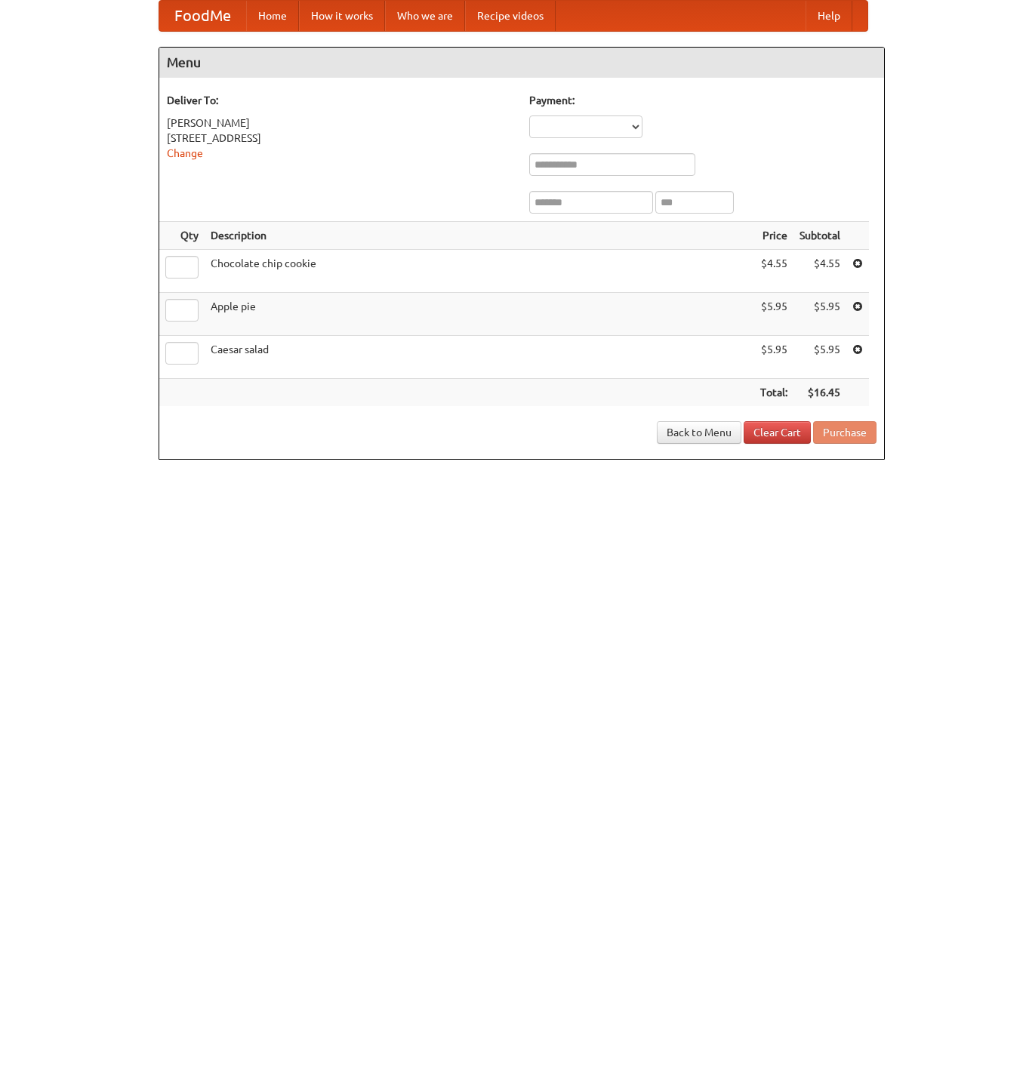 This screenshot has width=1026, height=1068. I want to click on h5: Payment:, so click(703, 100).